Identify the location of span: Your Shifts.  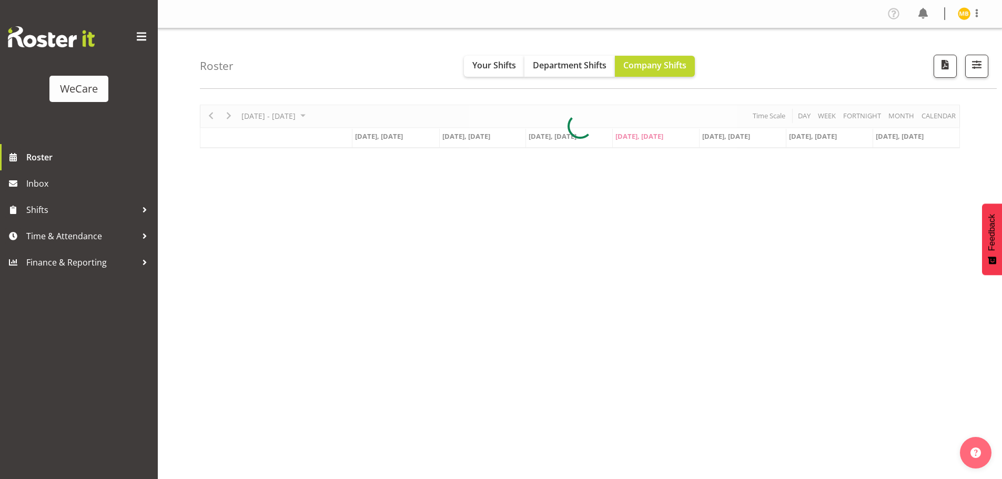
(494, 65).